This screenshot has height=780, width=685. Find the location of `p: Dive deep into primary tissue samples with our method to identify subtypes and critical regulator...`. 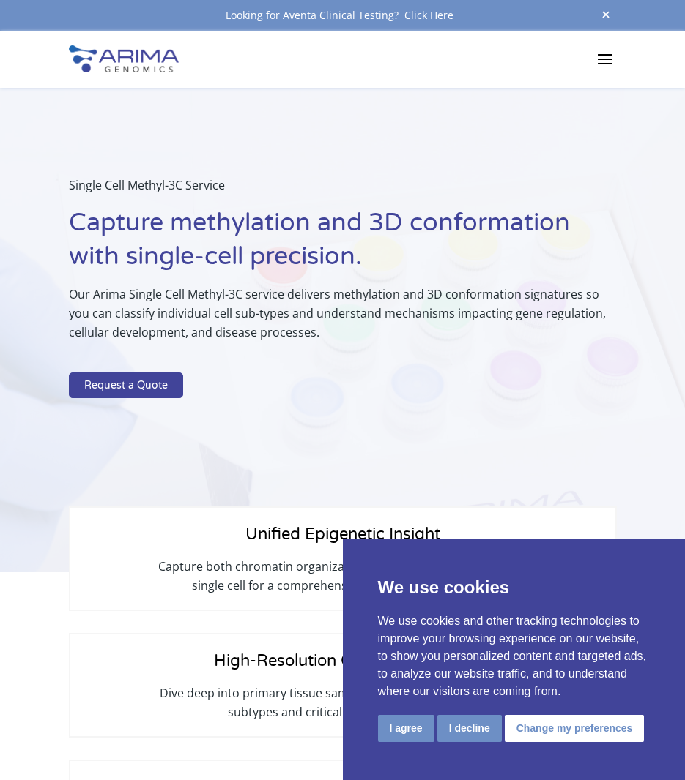

p: Dive deep into primary tissue samples with our method to identify subtypes and critical regulator... is located at coordinates (343, 703).